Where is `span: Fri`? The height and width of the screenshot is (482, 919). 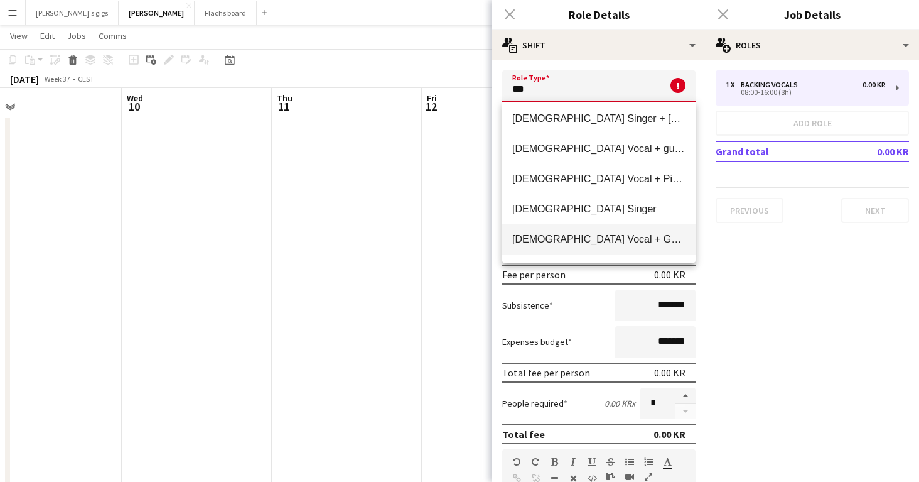
span: Fri is located at coordinates (432, 98).